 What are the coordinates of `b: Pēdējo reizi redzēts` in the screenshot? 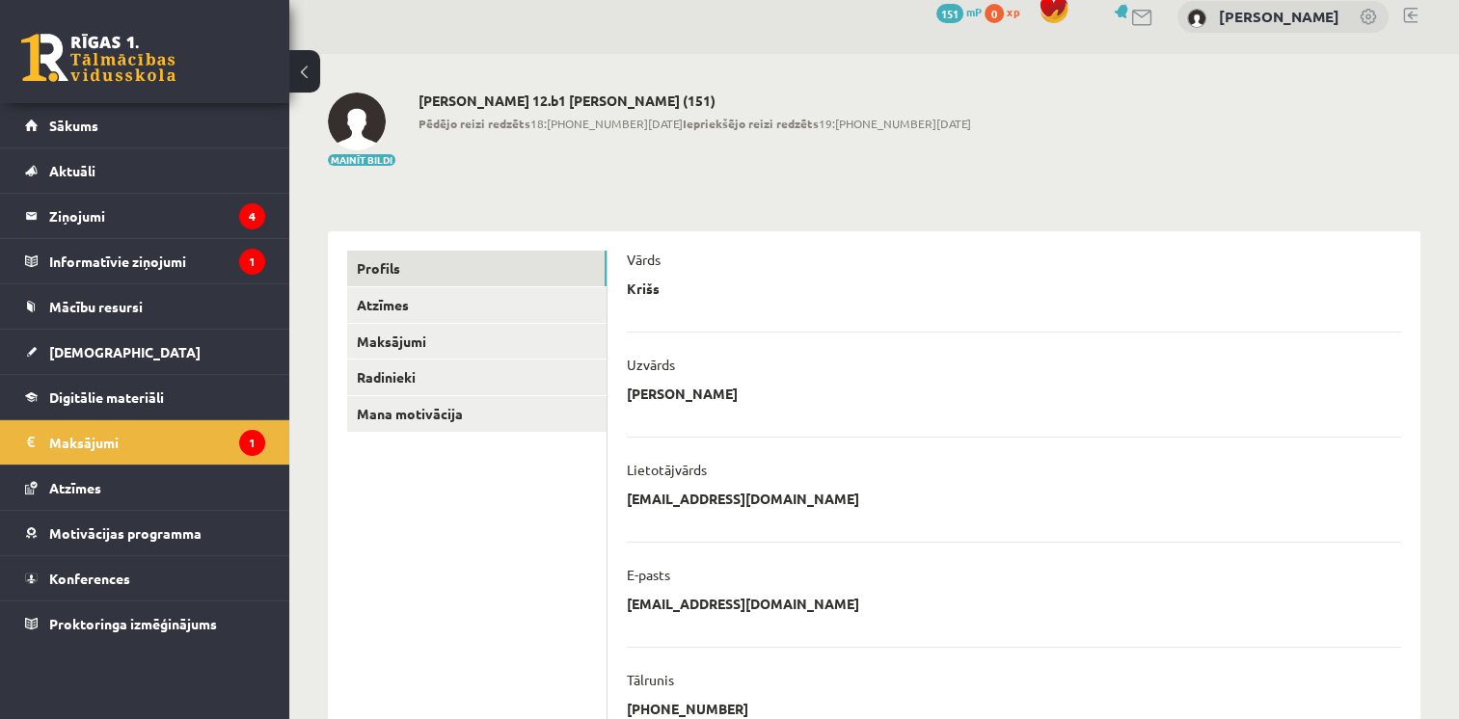 It's located at (474, 123).